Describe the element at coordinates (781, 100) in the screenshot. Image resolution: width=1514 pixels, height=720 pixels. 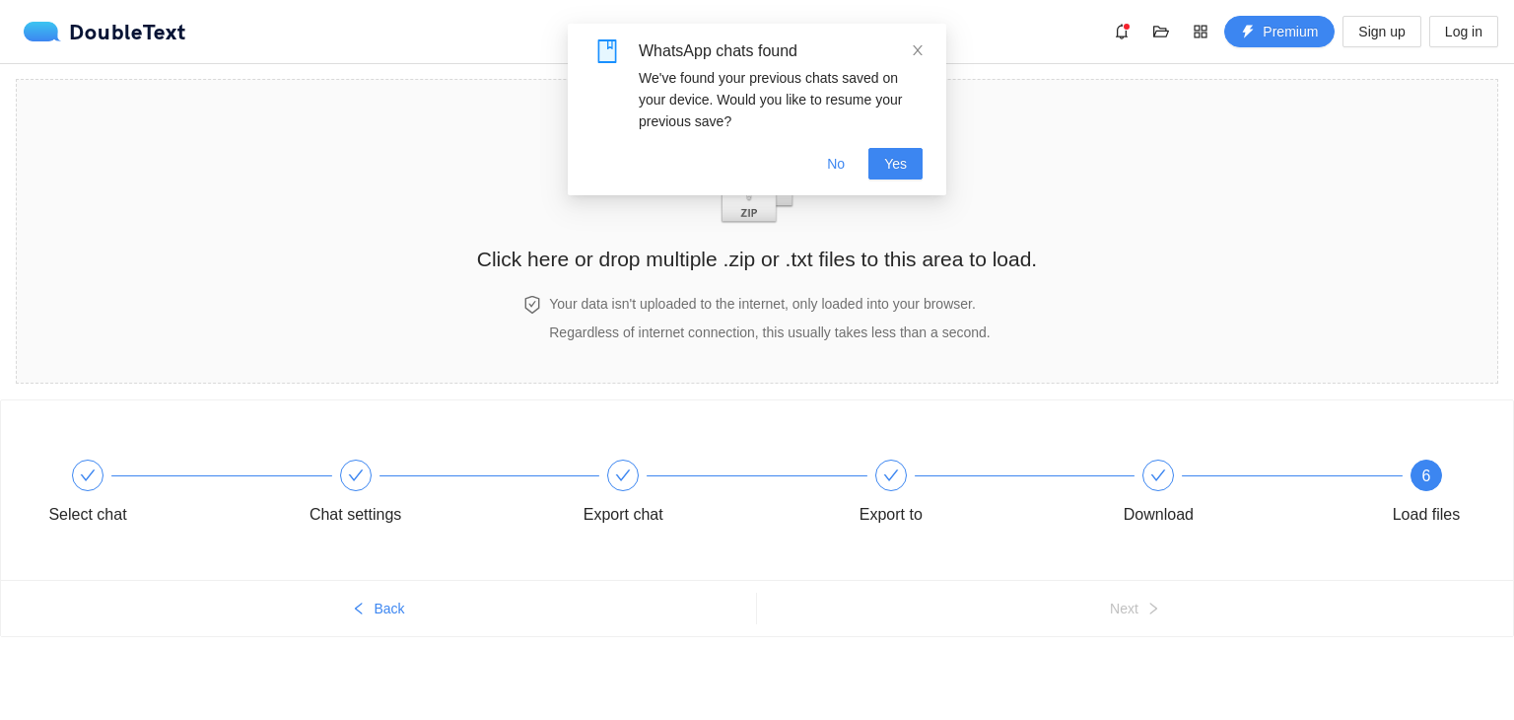
I see `div: We've found your previous chats saved on your device. Would you like to resume your previous save?` at that location.